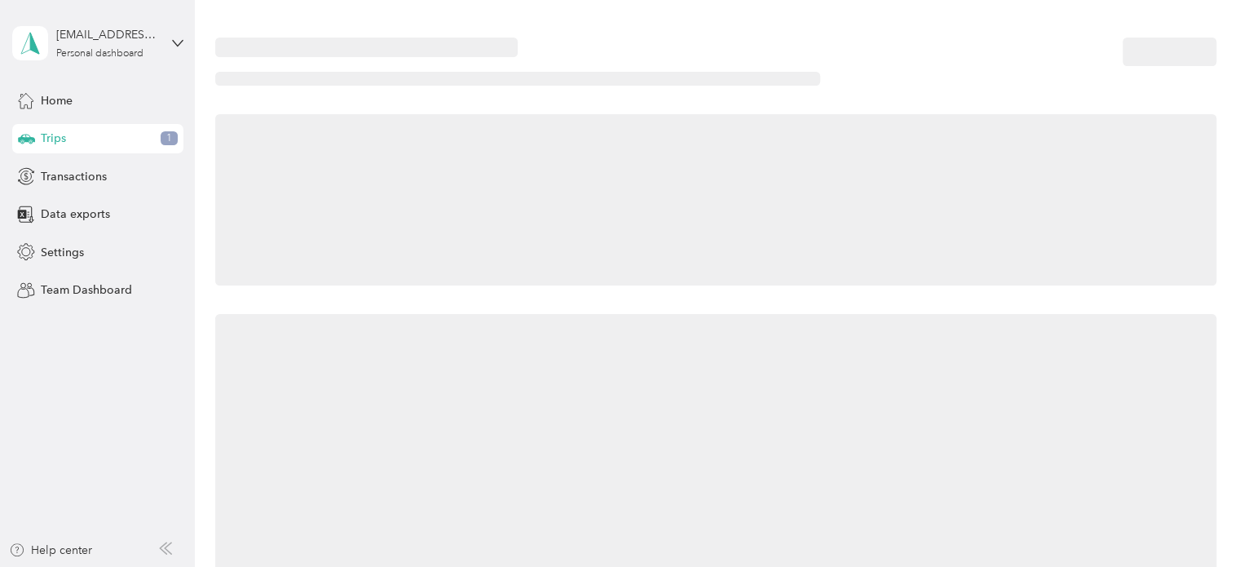 Image resolution: width=1244 pixels, height=567 pixels. Describe the element at coordinates (75, 214) in the screenshot. I see `span: Data exports` at that location.